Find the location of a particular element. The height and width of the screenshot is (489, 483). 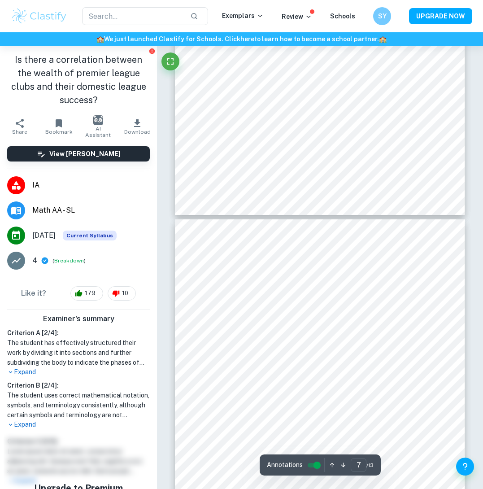

span: Download is located at coordinates (137, 132).